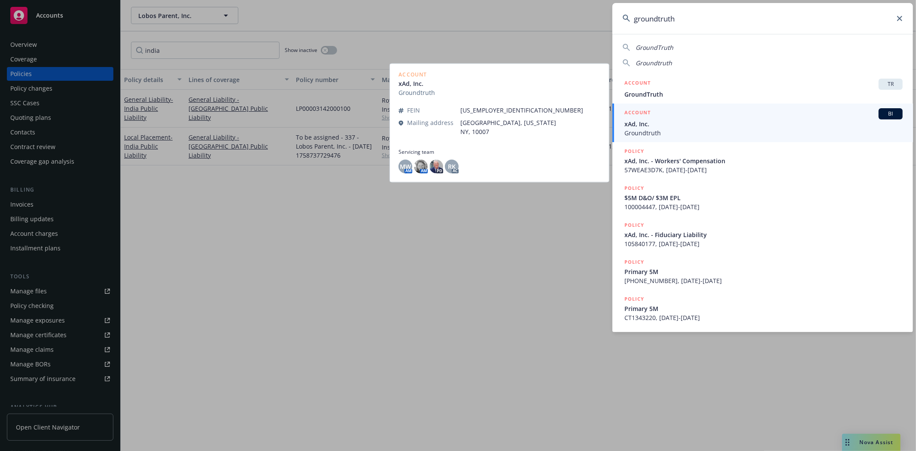  What do you see at coordinates (890, 84) in the screenshot?
I see `span: TR` at bounding box center [890, 84].